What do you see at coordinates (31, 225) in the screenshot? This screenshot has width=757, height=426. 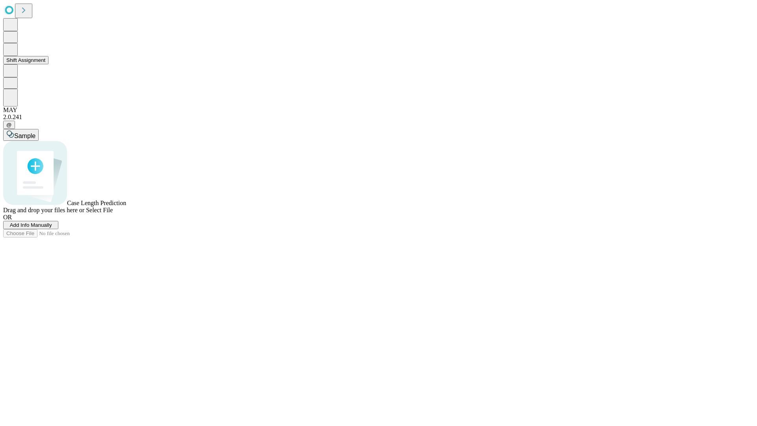 I see `span: Add Info Manually` at bounding box center [31, 225].